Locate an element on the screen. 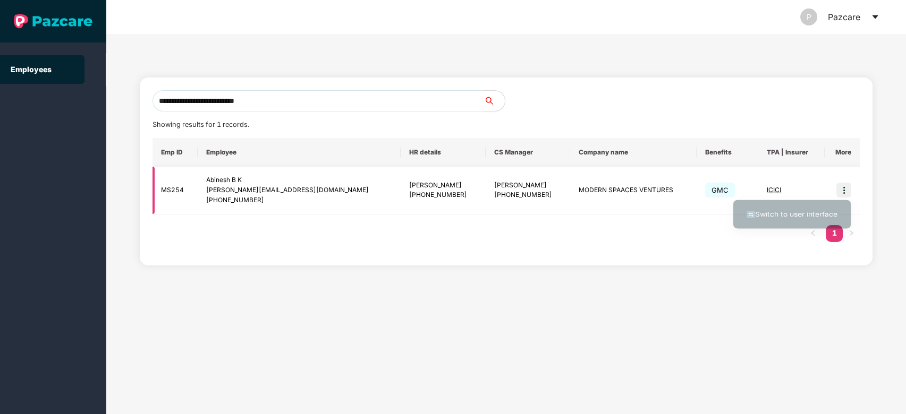 The width and height of the screenshot is (906, 414). span: P is located at coordinates (809, 17).